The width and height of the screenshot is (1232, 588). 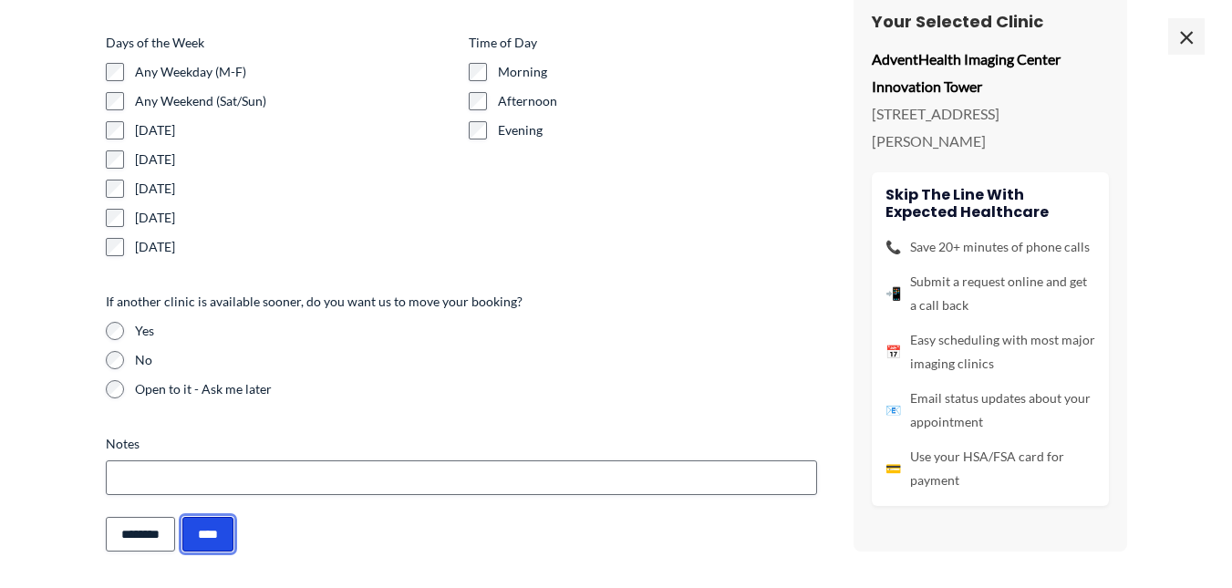 What do you see at coordinates (476, 389) in the screenshot?
I see `label: Open to it - Ask me later` at bounding box center [476, 389].